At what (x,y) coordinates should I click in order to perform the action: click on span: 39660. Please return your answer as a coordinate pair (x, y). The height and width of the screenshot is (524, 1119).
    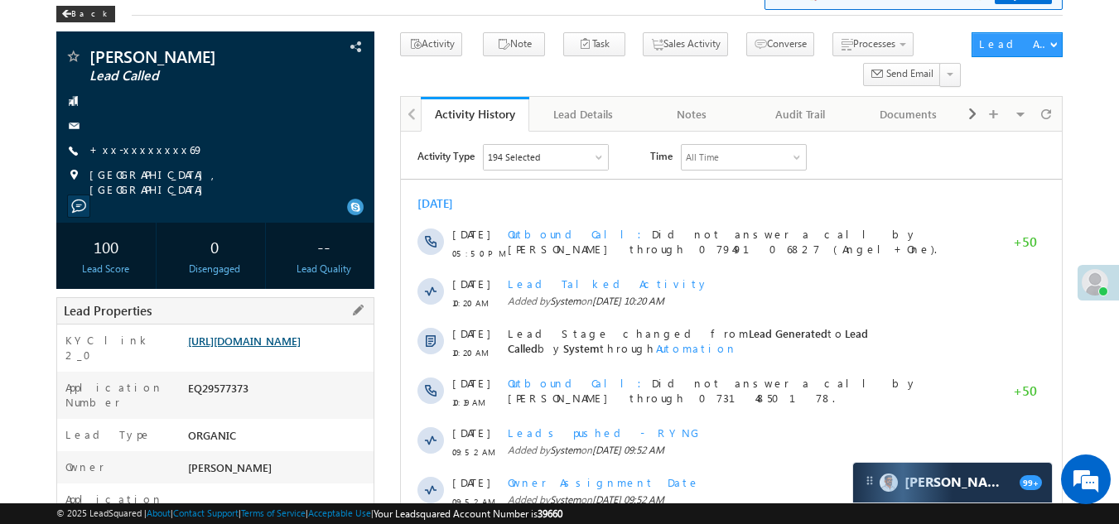
    Looking at the image, I should click on (550, 513).